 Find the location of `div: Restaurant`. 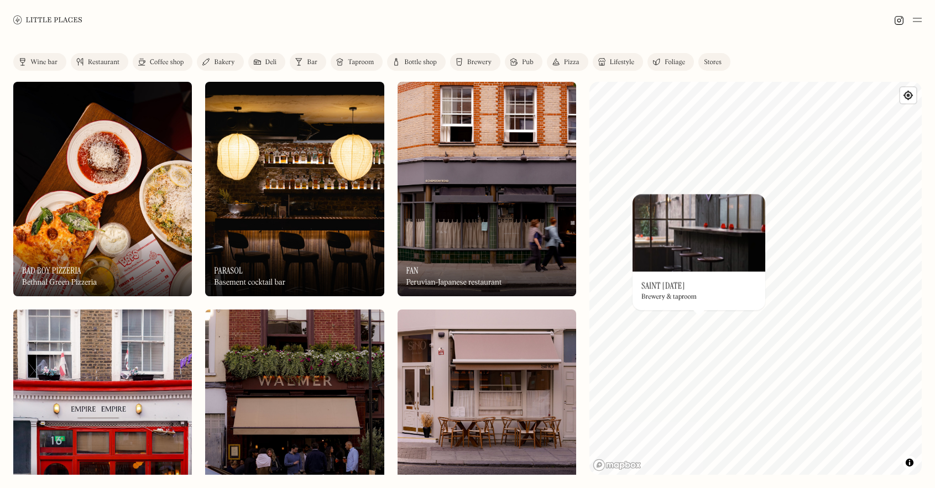

div: Restaurant is located at coordinates (103, 62).